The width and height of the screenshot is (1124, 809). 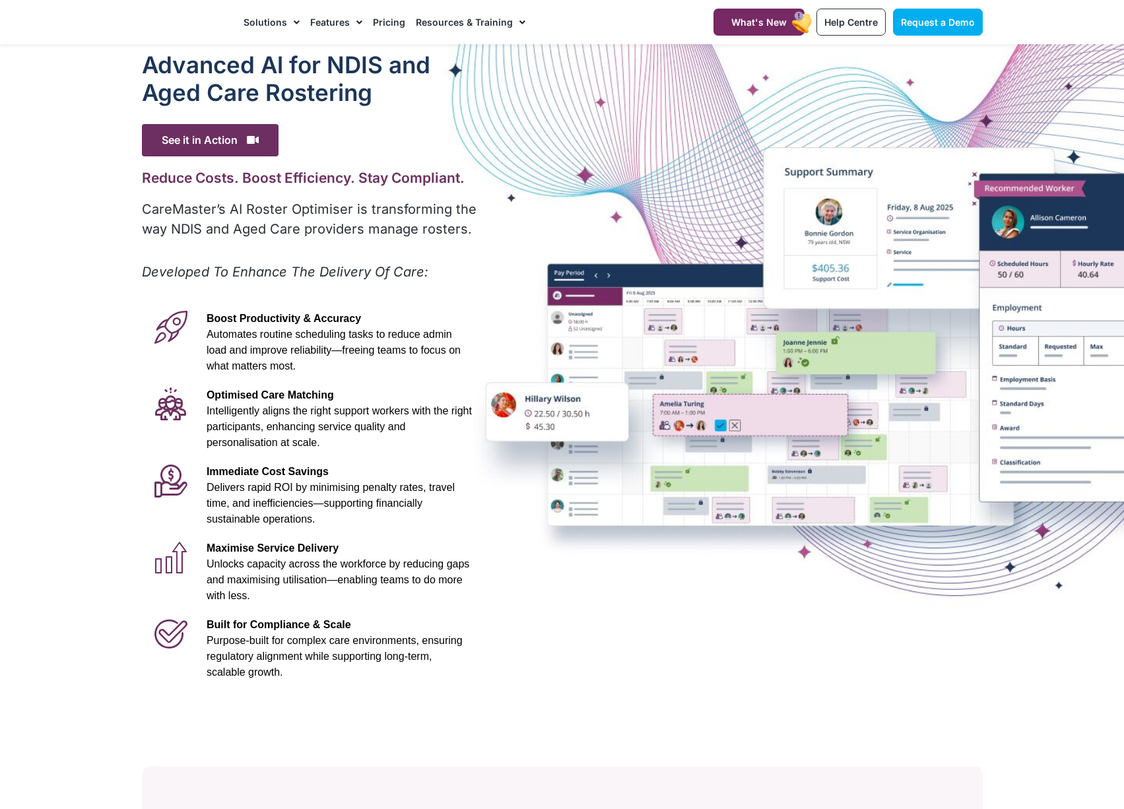 I want to click on span: Delivers rapid ROI by minimising penalty rates, travel time, and inefficiencies—supporting financ..., so click(x=331, y=503).